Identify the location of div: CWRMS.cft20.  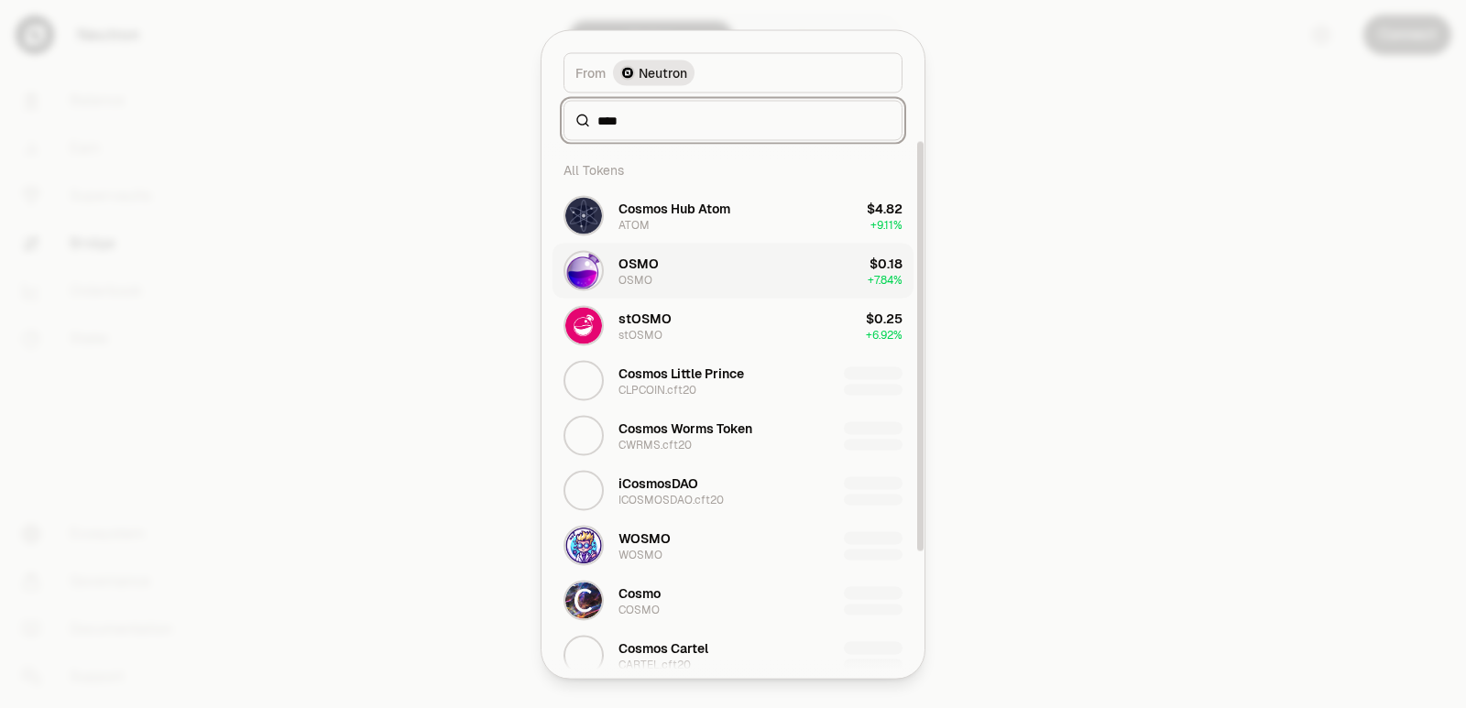
(655, 444).